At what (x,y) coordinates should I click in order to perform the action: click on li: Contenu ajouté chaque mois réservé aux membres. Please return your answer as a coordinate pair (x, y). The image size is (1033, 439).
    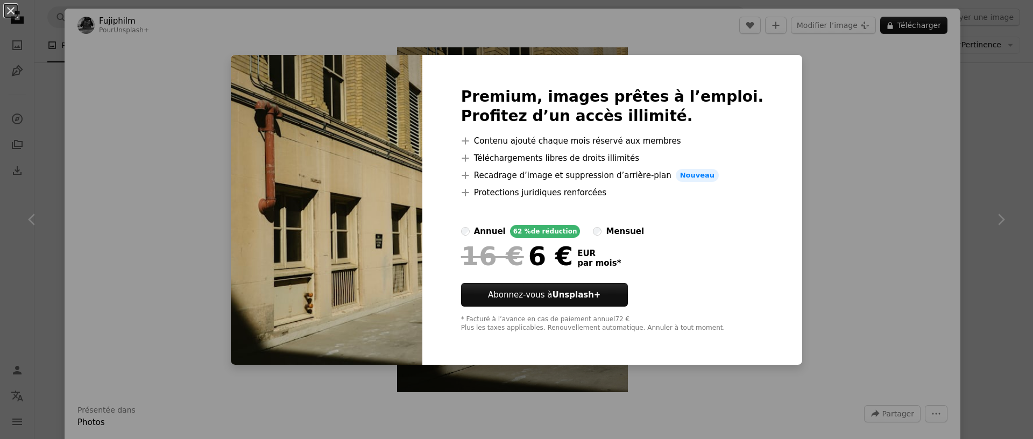
    Looking at the image, I should click on (612, 141).